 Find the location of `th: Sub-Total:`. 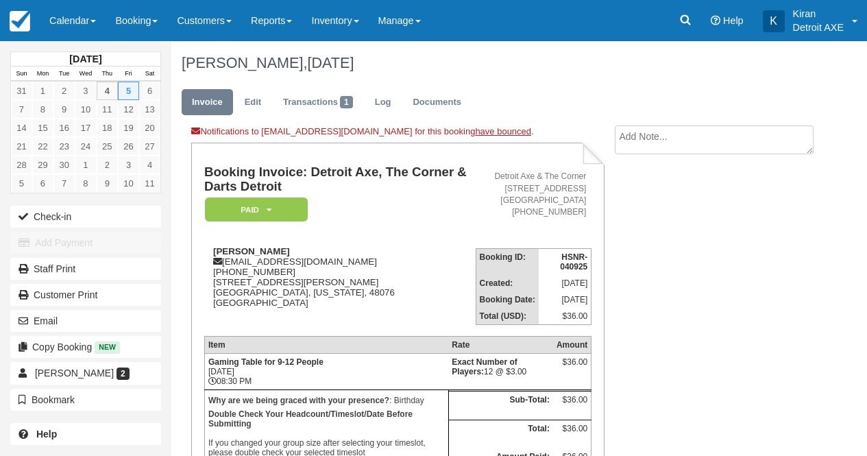

th: Sub-Total: is located at coordinates (500, 405).